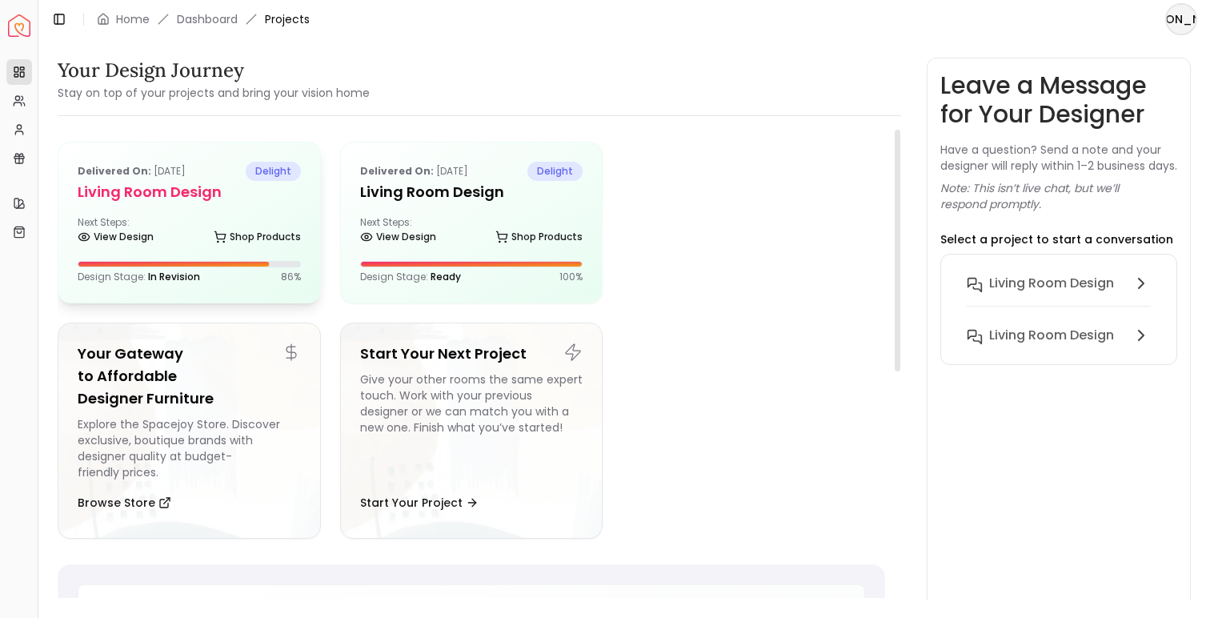 This screenshot has width=1210, height=618. What do you see at coordinates (1056, 239) in the screenshot?
I see `p: Select a project to start a conversation` at bounding box center [1056, 239].